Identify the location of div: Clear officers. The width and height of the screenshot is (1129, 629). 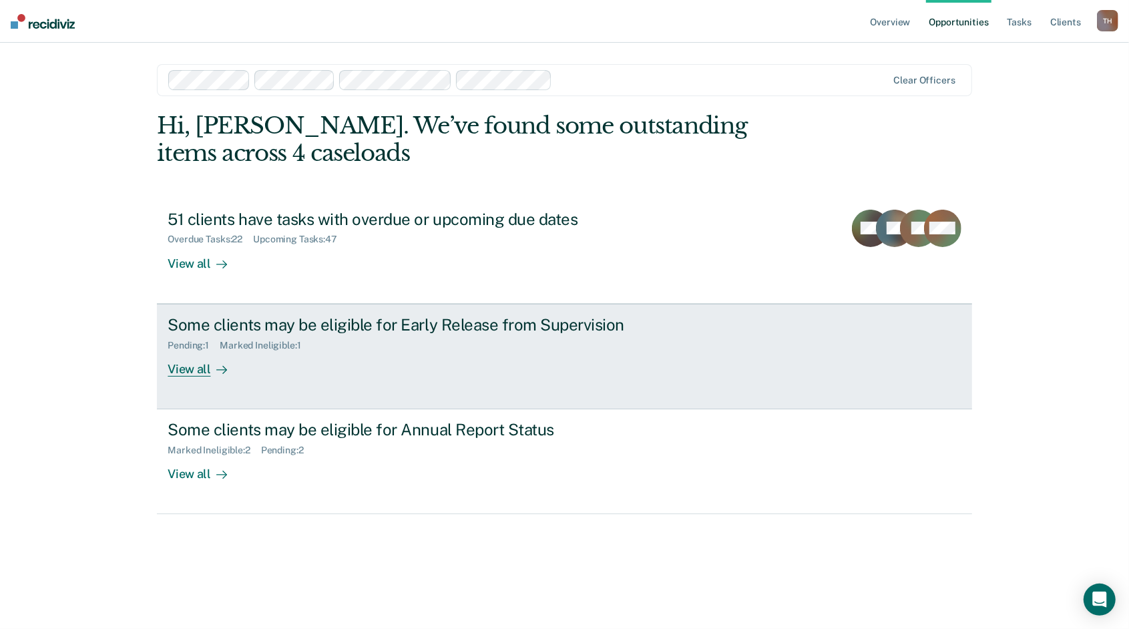
(925, 80).